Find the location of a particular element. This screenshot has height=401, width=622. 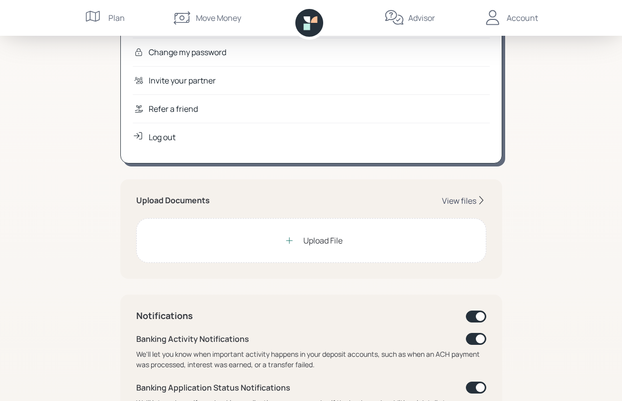

div: Advisor is located at coordinates (422, 18).